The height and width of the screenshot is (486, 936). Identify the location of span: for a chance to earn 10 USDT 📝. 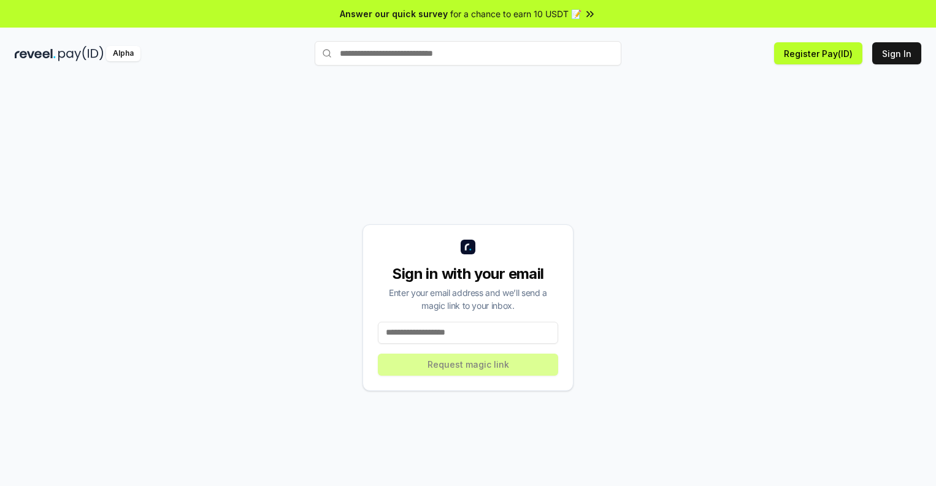
(516, 13).